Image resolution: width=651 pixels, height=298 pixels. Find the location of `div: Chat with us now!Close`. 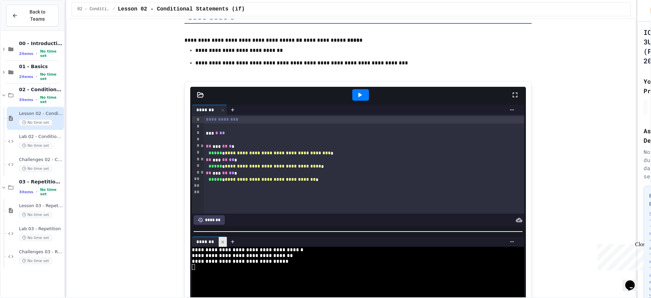

div: Chat with us now!Close is located at coordinates (25, 23).